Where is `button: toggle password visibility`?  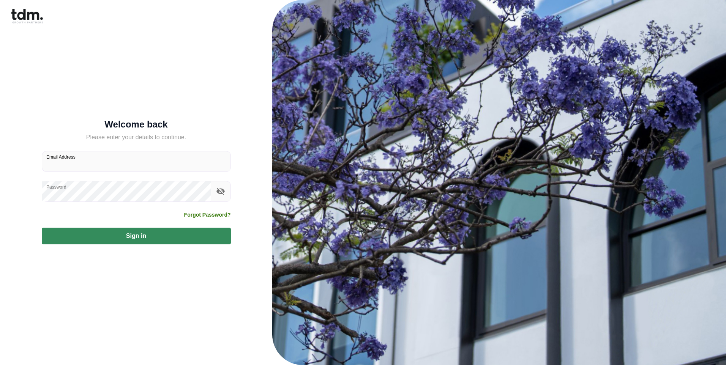
button: toggle password visibility is located at coordinates (221, 191).